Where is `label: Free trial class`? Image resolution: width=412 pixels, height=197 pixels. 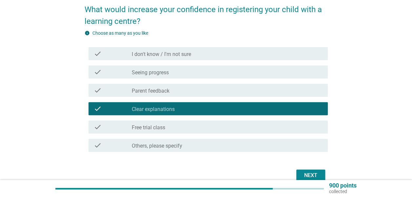 label: Free trial class is located at coordinates (148, 128).